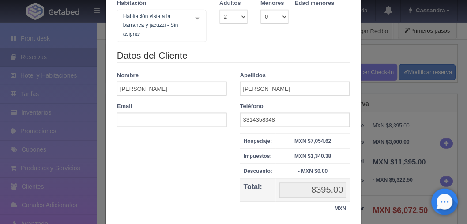 This screenshot has width=467, height=224. What do you see at coordinates (313, 141) in the screenshot?
I see `strong: MXN $7,054.62` at bounding box center [313, 141].